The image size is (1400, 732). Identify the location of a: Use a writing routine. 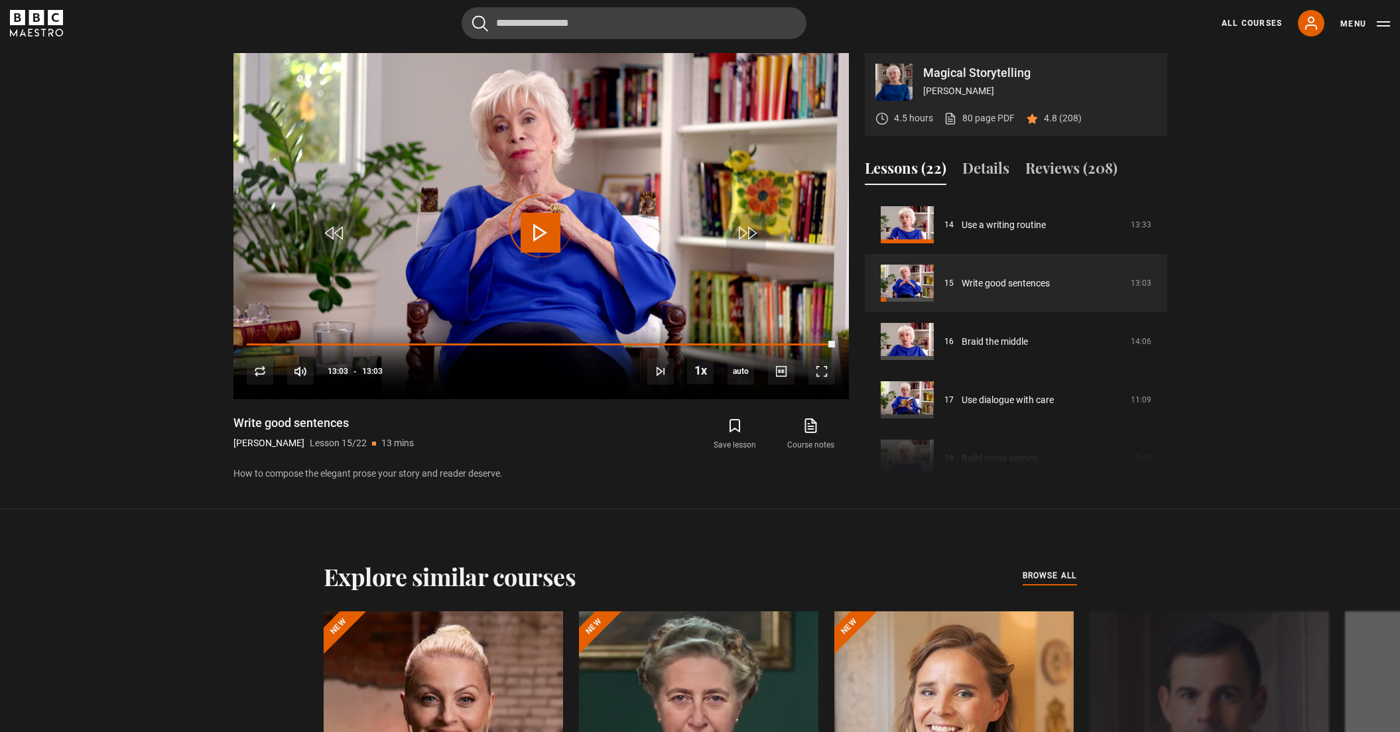
(1004, 225).